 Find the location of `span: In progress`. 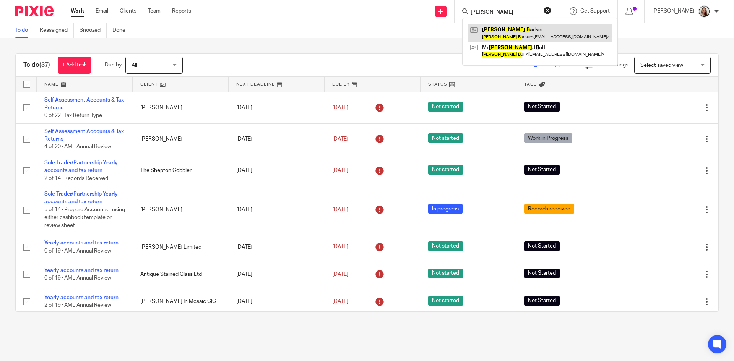

span: In progress is located at coordinates (445, 209).